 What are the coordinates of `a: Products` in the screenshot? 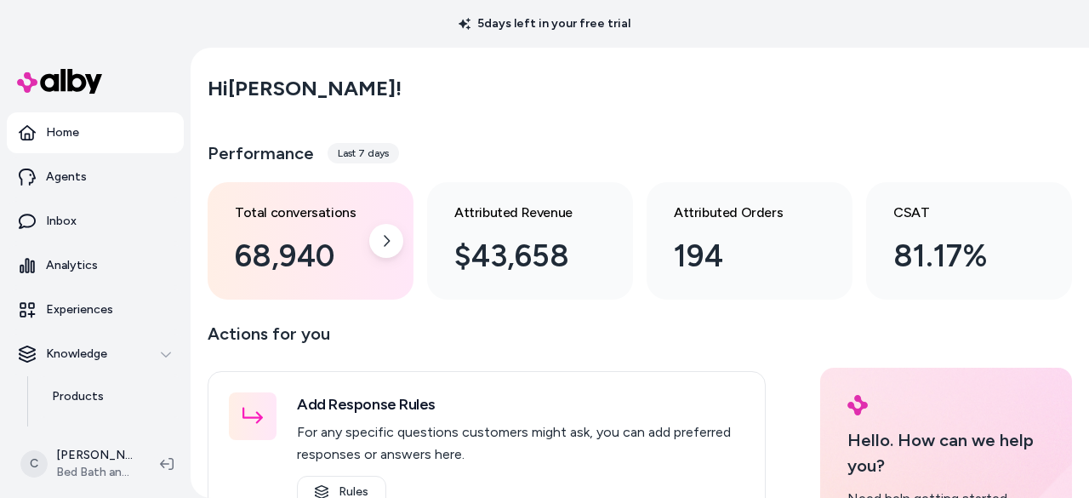 It's located at (109, 396).